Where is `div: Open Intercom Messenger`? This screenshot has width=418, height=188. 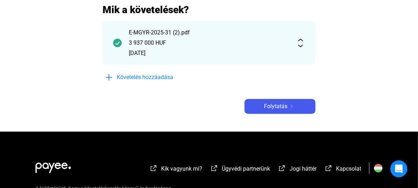
div: Open Intercom Messenger is located at coordinates (399, 169).